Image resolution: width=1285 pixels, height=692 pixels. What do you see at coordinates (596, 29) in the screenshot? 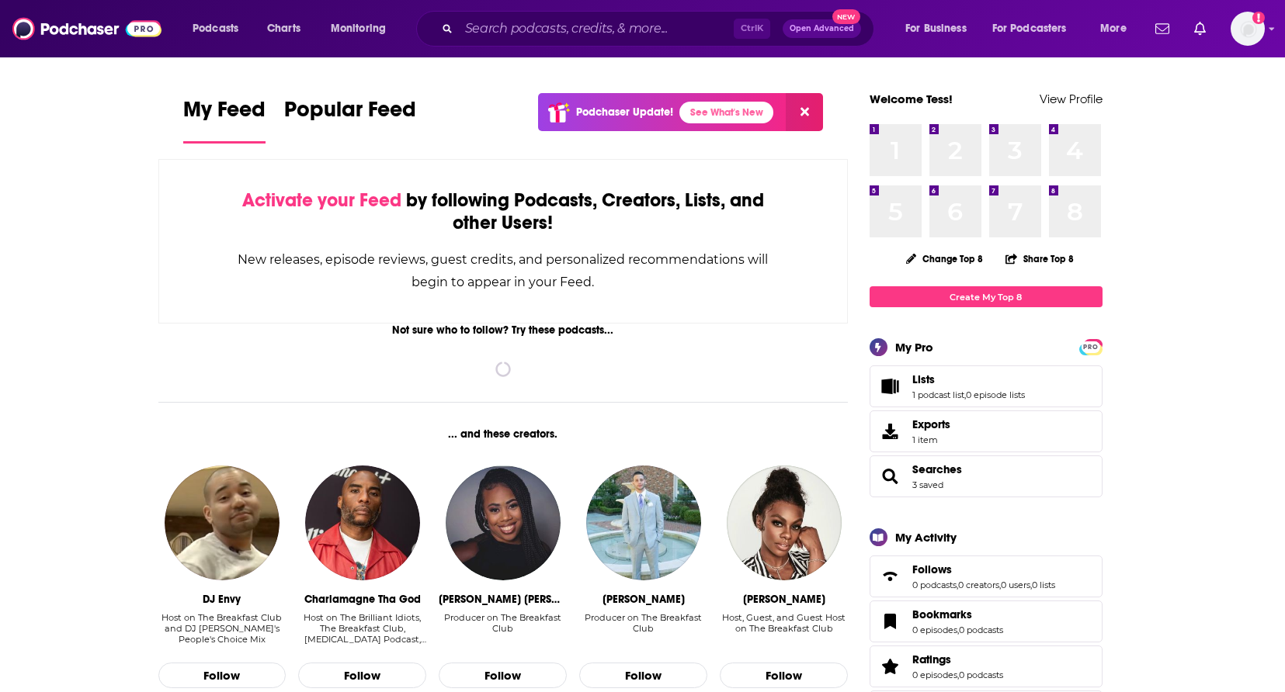
I see `input: Search podcasts, credits, & more...` at bounding box center [596, 29].